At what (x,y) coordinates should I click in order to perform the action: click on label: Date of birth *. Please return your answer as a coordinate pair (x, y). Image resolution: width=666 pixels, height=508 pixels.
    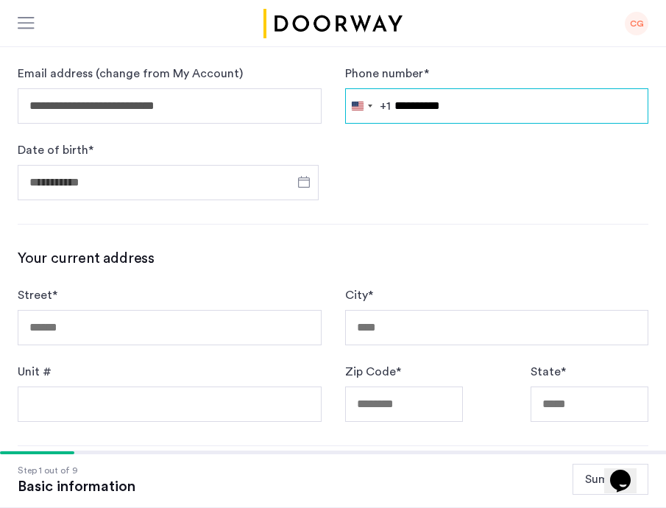
    Looking at the image, I should click on (55, 150).